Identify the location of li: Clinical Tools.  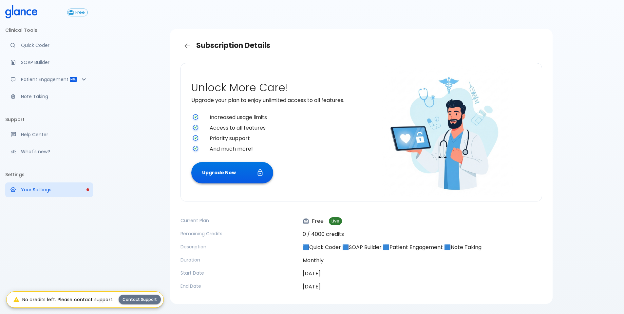
(49, 30).